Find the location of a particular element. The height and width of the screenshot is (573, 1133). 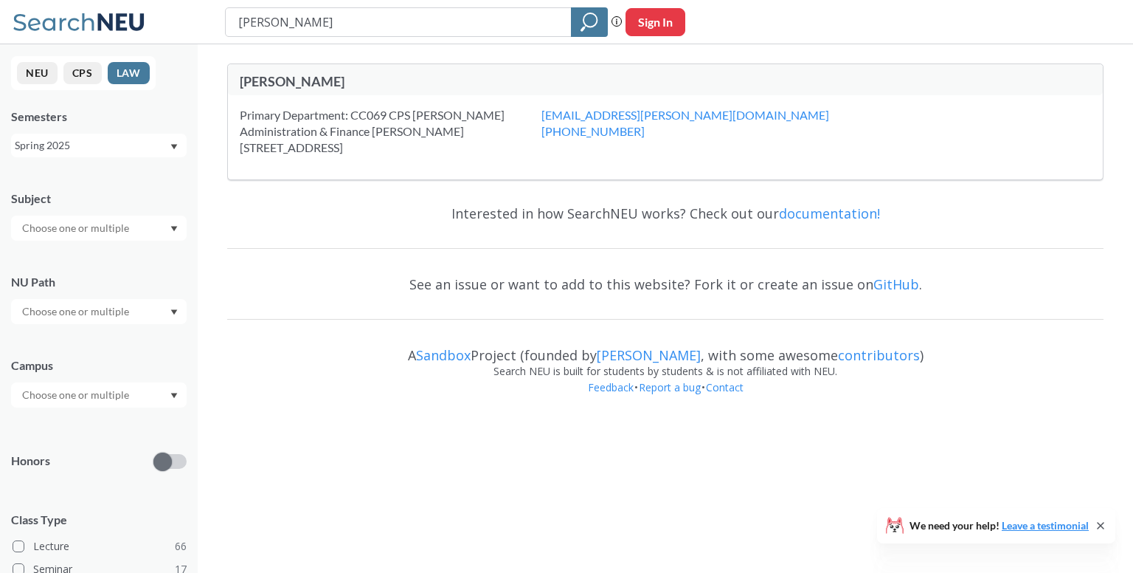

div: magnifying glass is located at coordinates (590, 22).